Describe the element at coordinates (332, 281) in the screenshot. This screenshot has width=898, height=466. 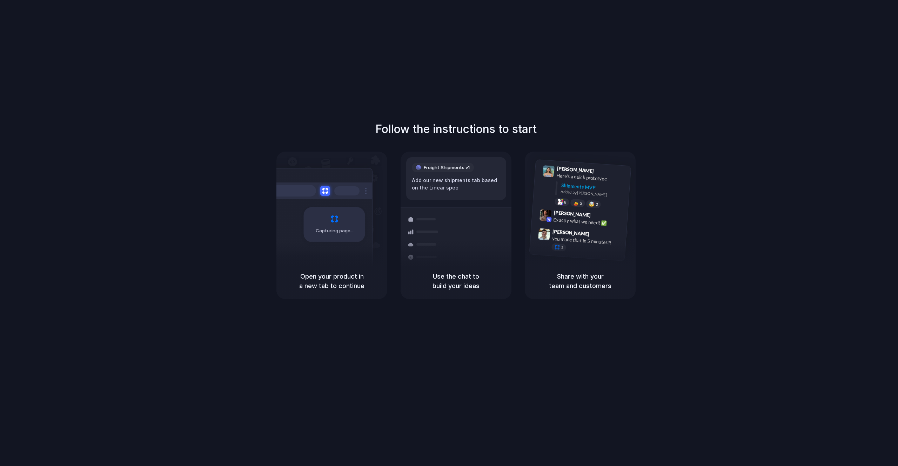
I see `h5: Open your product in a new tab to continue` at that location.